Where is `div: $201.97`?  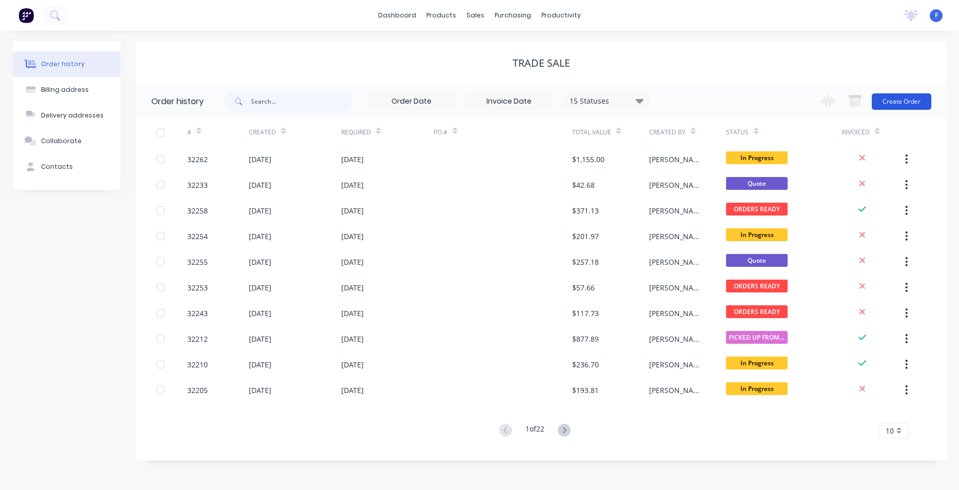 div: $201.97 is located at coordinates (585, 236).